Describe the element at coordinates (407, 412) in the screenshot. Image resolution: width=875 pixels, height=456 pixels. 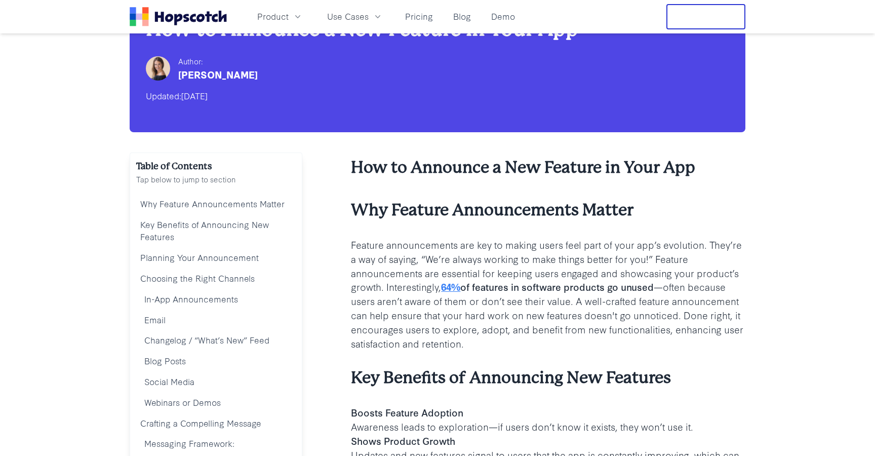
I see `b: Boosts Feature Adoption` at that location.